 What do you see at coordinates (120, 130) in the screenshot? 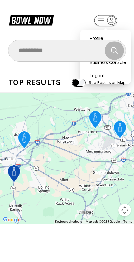
I see `gmp-advanced-marker: Trindle Bowl` at bounding box center [120, 130].